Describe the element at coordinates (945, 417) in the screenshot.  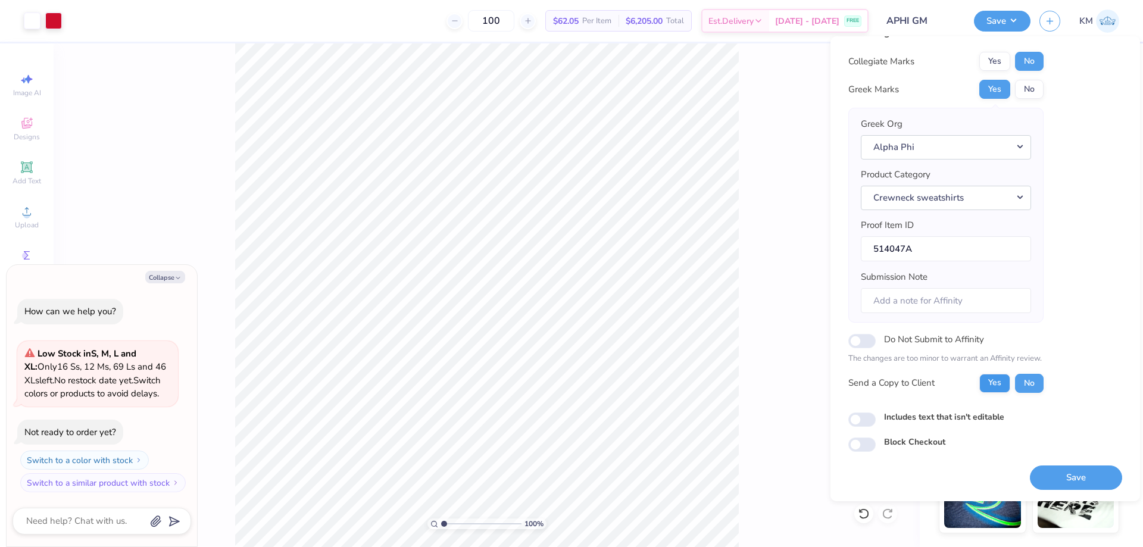
I see `label: Includes text that isn't editable` at that location.